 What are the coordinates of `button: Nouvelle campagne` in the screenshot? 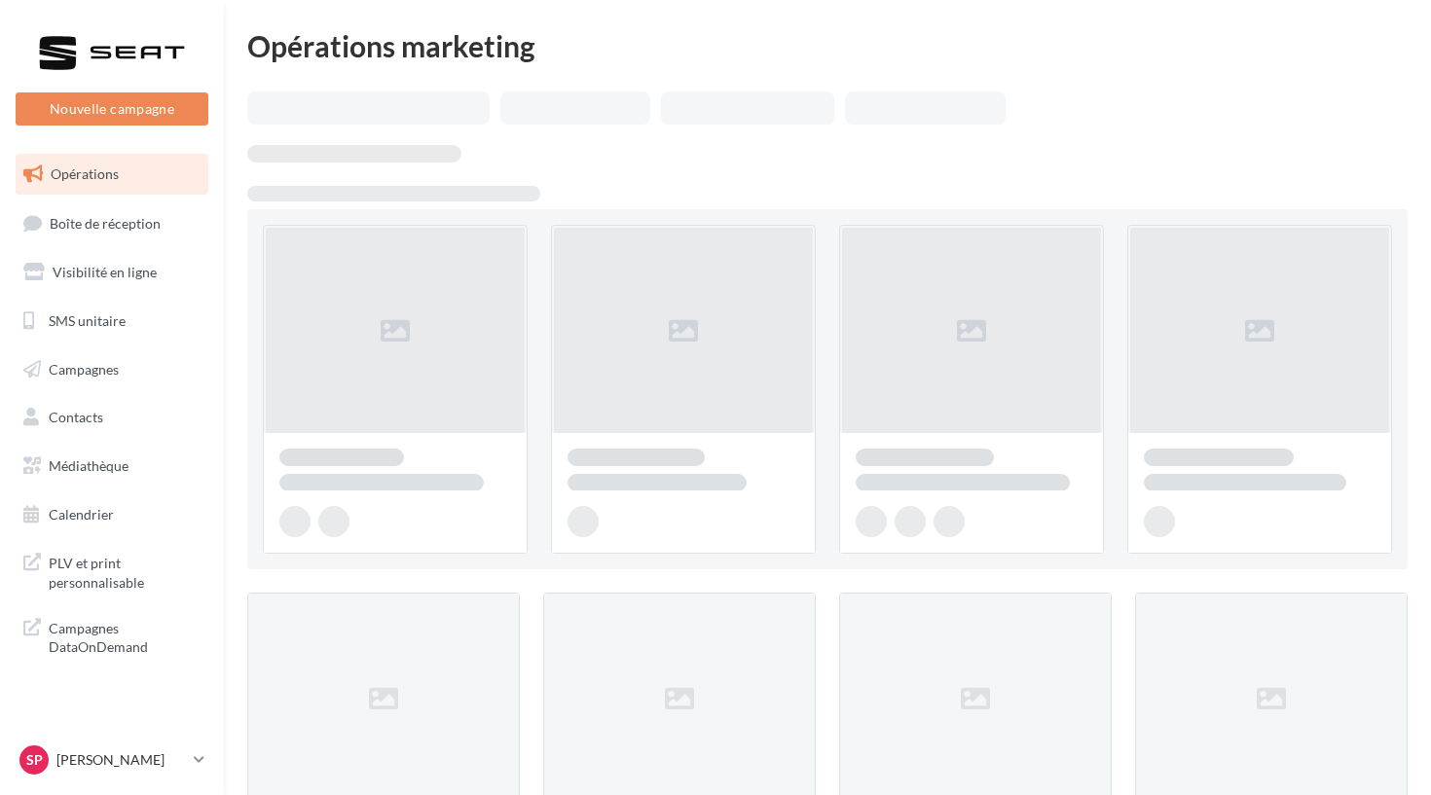 It's located at (112, 109).